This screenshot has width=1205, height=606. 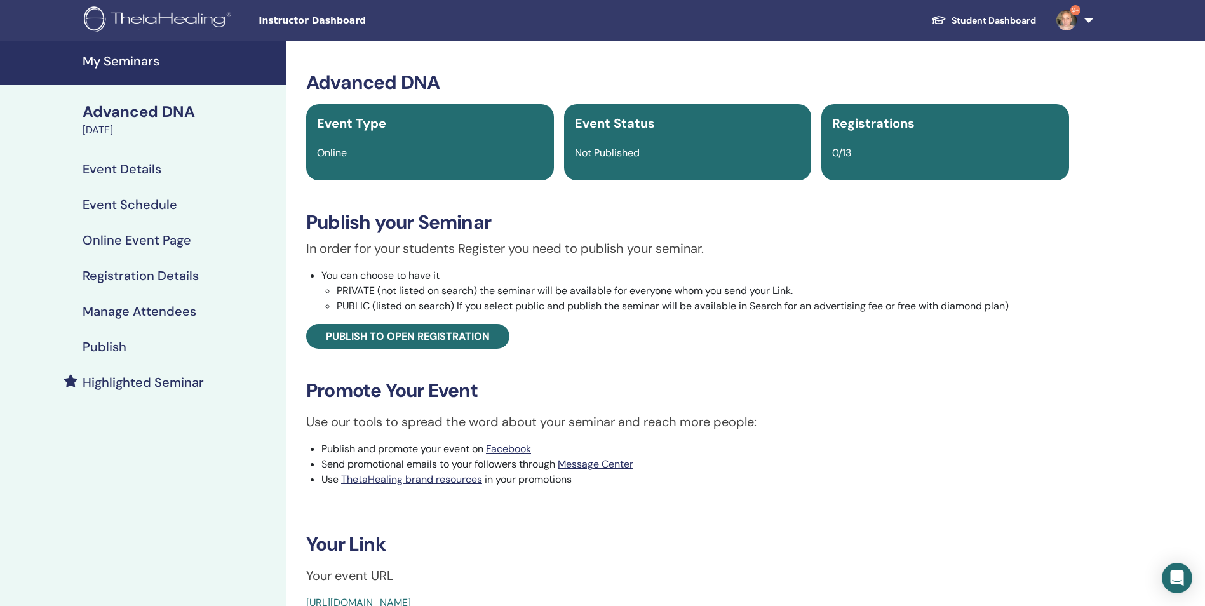 I want to click on img: graduation-cap-white.svg, so click(x=939, y=20).